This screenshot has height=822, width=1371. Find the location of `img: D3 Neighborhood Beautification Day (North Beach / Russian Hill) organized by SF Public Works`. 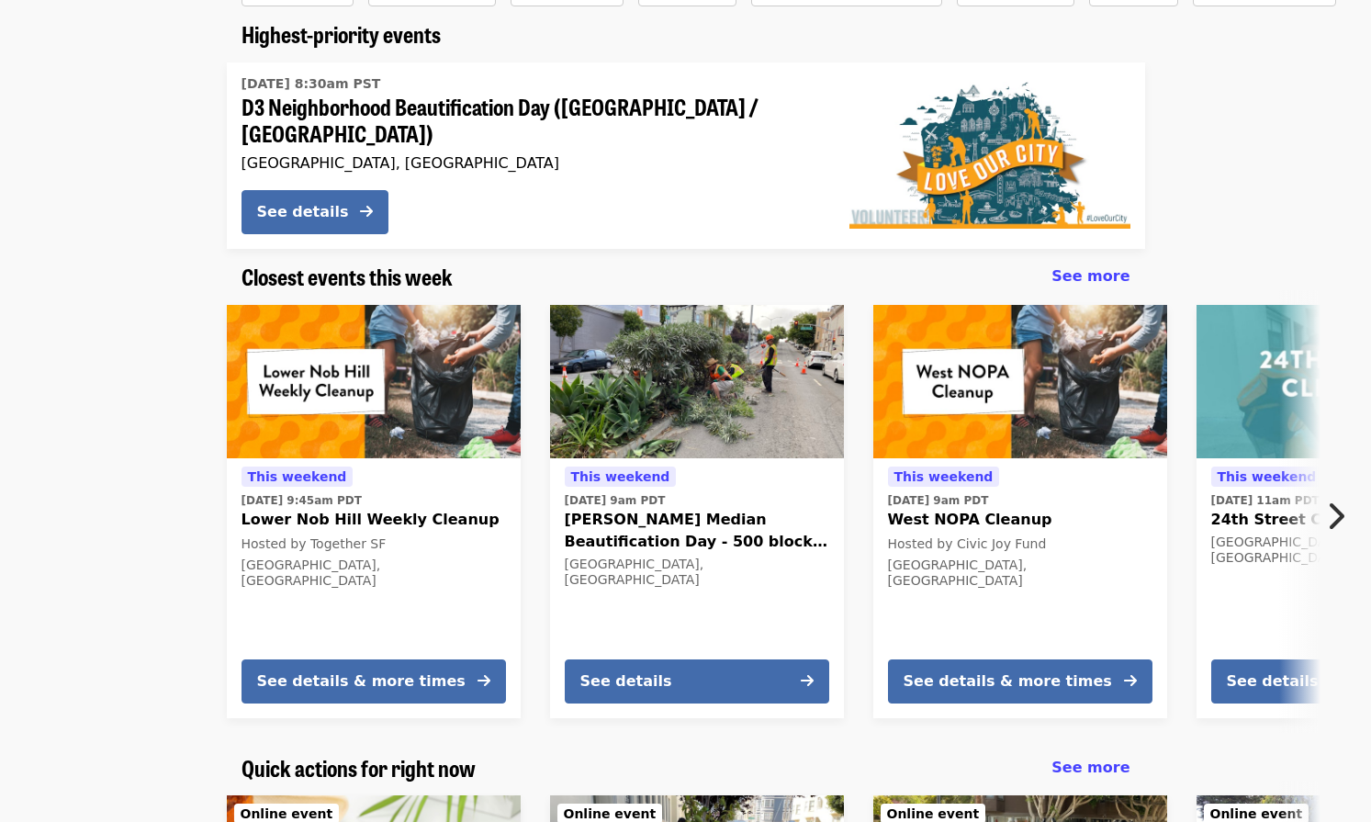

img: D3 Neighborhood Beautification Day (North Beach / Russian Hill) organized by SF Public Works is located at coordinates (990, 155).